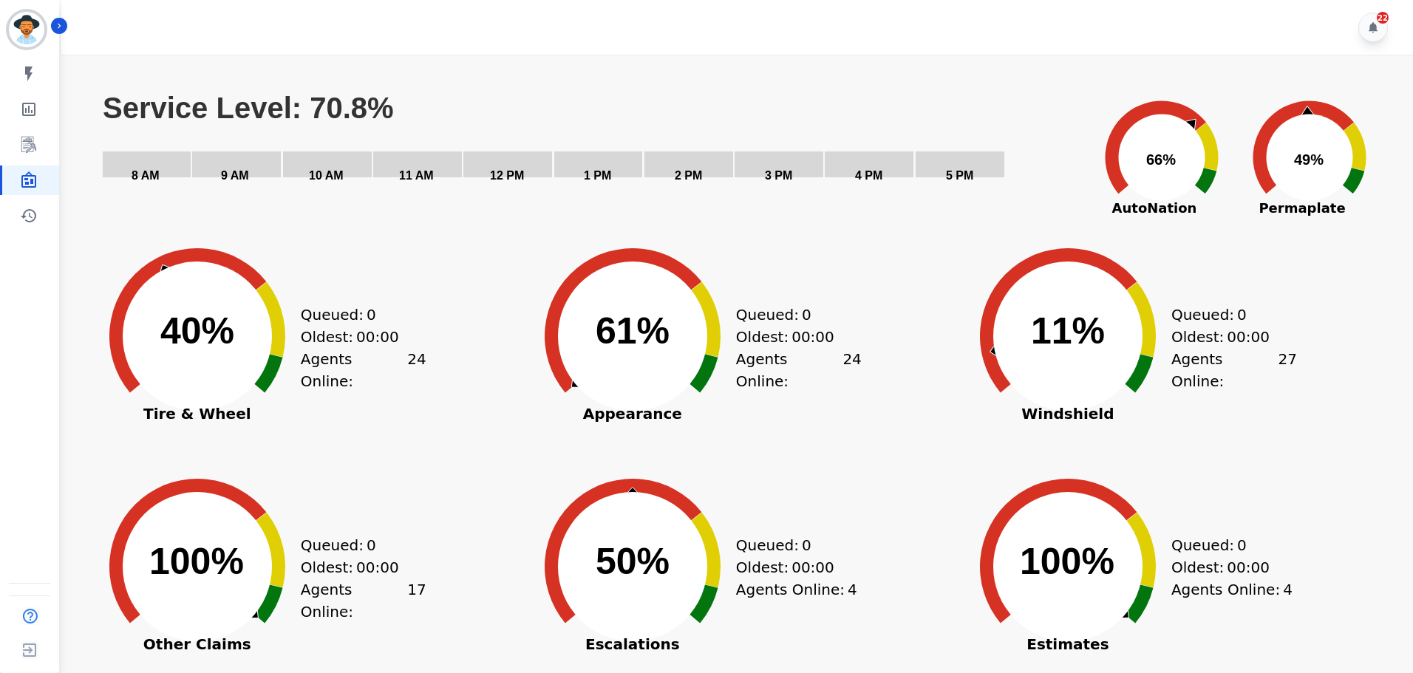 The image size is (1413, 673). I want to click on img: Bordered avatar, so click(27, 30).